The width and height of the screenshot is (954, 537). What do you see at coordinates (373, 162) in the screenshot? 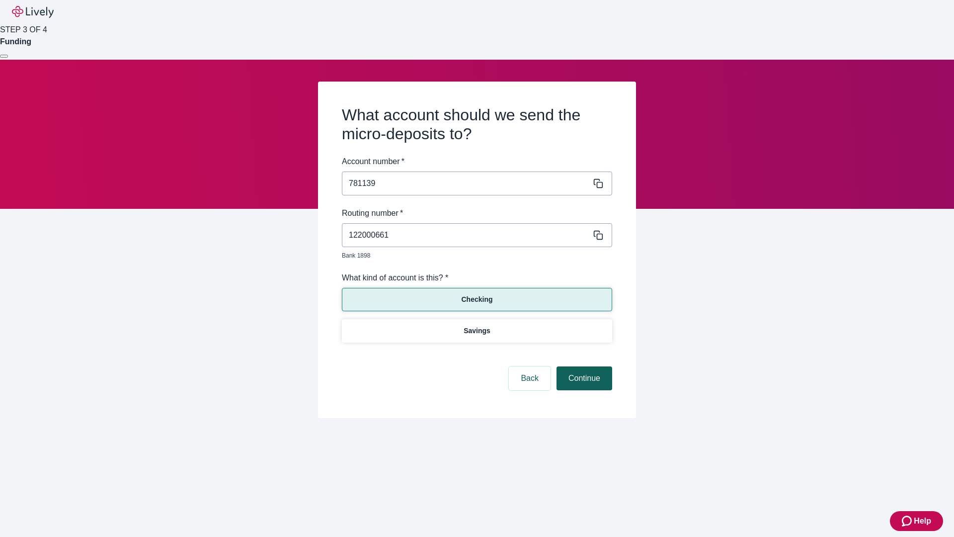
I see `label: Account number` at bounding box center [373, 162].